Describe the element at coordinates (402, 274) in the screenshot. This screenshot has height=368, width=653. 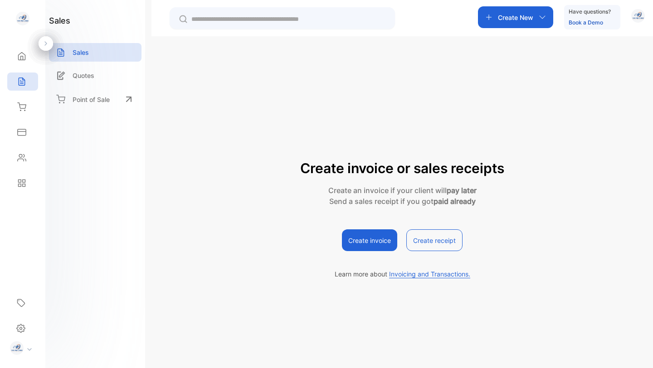
I see `p: Learn more about` at that location.